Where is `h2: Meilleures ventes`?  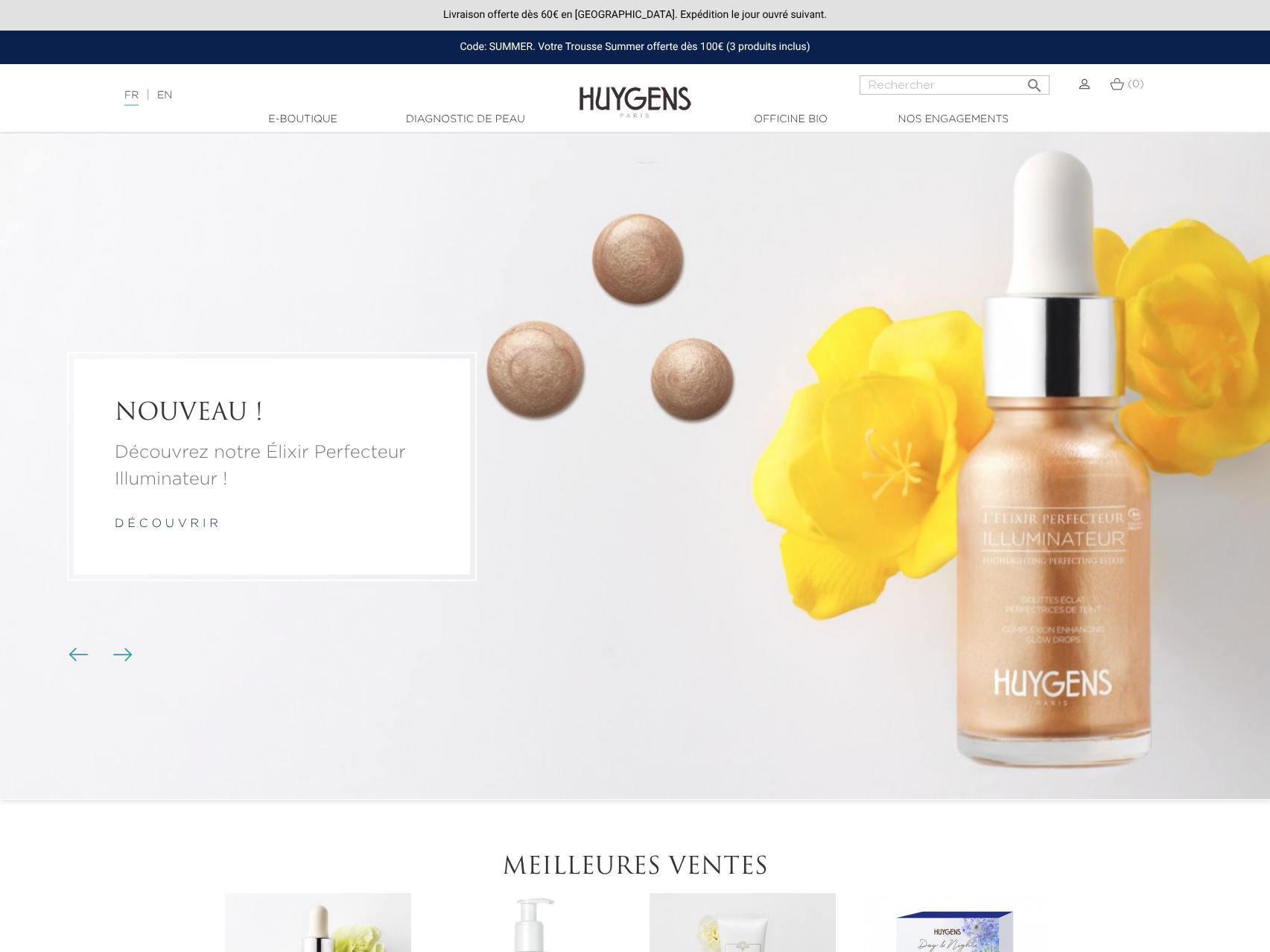 h2: Meilleures ventes is located at coordinates (635, 868).